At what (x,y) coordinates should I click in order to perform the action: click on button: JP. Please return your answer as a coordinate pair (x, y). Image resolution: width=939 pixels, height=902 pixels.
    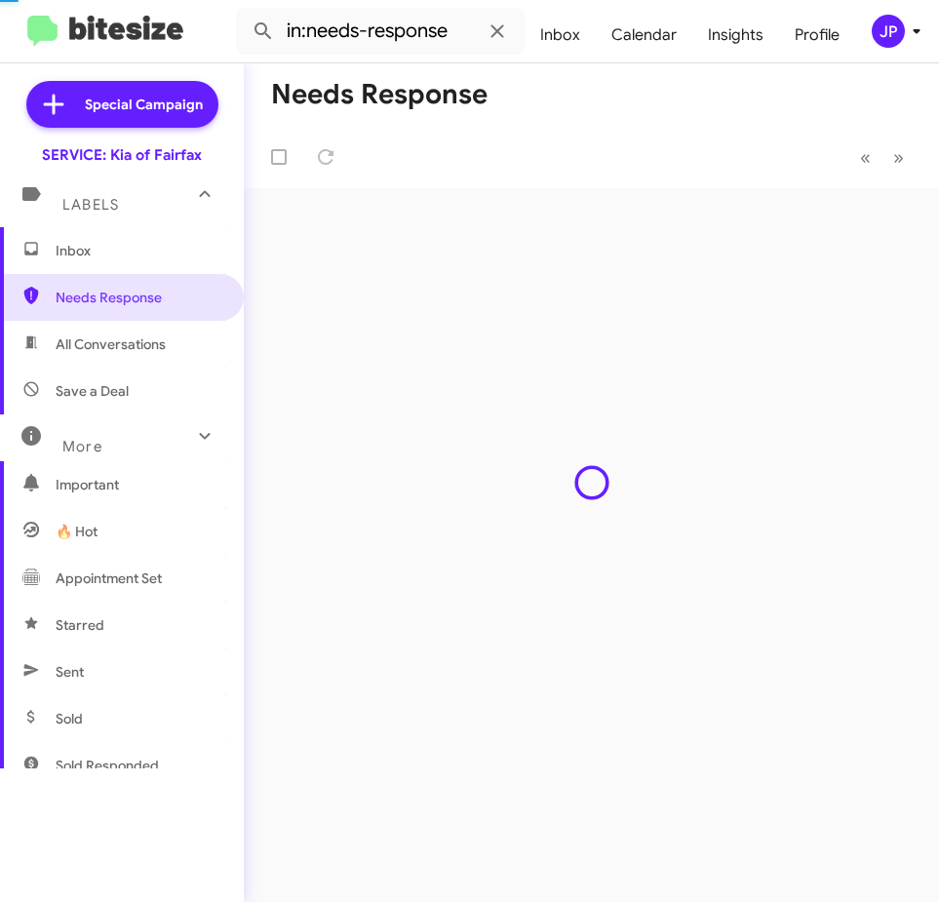
    Looking at the image, I should click on (886, 31).